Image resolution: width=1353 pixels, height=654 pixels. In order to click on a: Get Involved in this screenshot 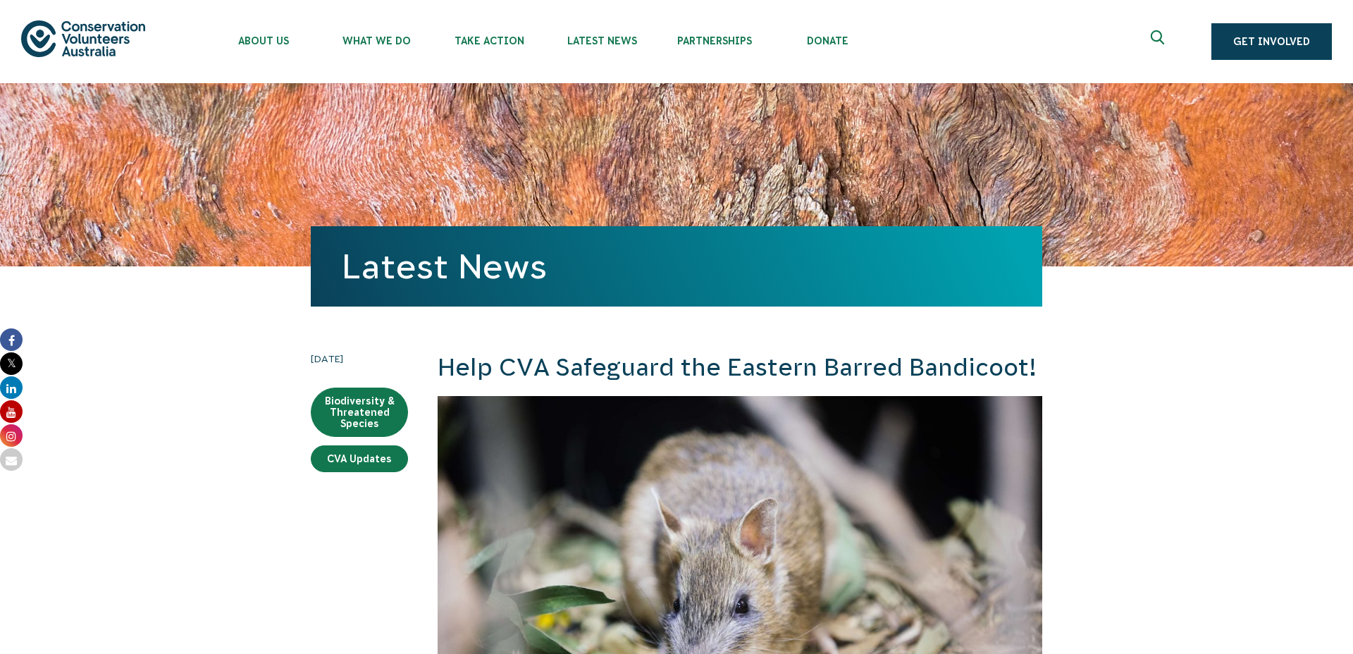, I will do `click(1271, 42)`.